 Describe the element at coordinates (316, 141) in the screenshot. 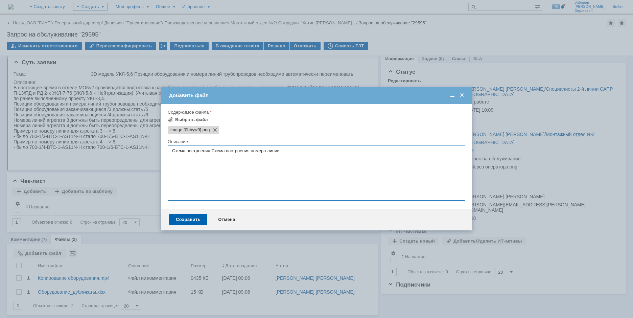

I see `div: Описание` at that location.